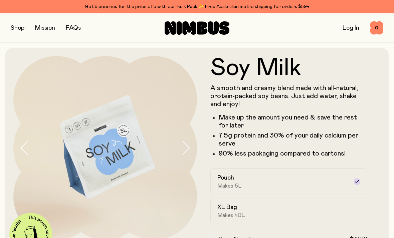 This screenshot has width=394, height=238. Describe the element at coordinates (289, 68) in the screenshot. I see `h1: Soy Milk` at that location.